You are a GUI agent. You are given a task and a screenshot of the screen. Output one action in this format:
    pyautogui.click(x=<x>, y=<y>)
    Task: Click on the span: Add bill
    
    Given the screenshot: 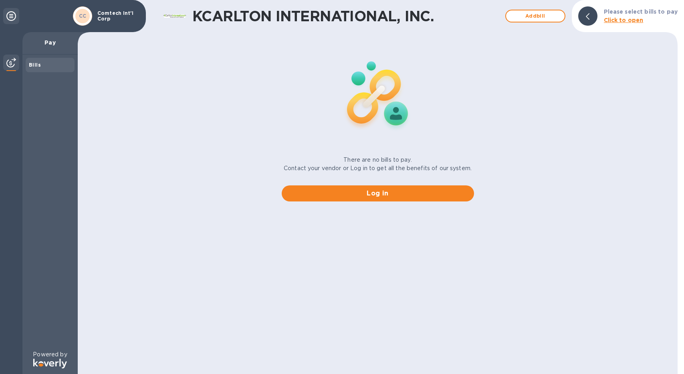 What is the action you would take?
    pyautogui.click(x=535, y=16)
    